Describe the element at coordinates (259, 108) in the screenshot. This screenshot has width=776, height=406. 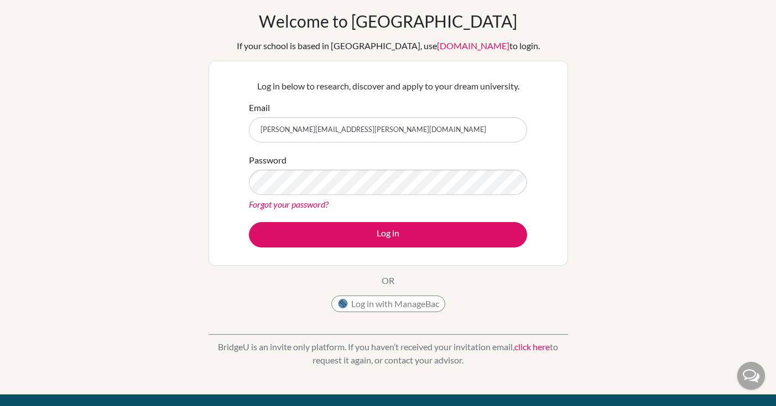
I see `label: Email` at that location.